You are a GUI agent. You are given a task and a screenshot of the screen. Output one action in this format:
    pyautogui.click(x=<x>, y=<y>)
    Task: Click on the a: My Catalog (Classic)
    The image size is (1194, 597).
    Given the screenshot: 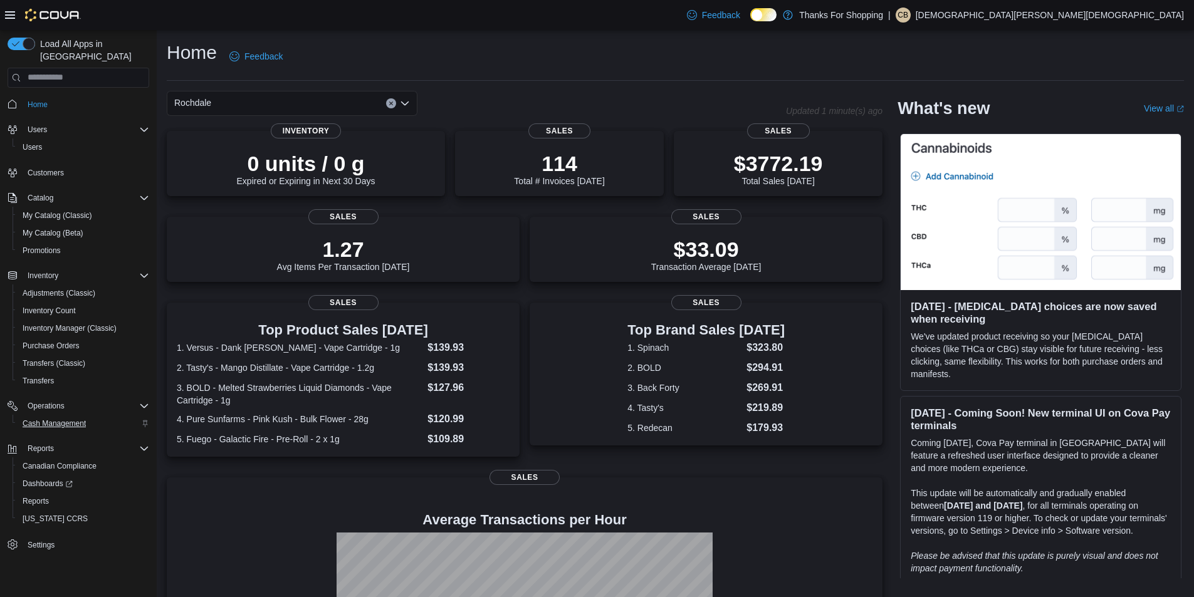 What is the action you would take?
    pyautogui.click(x=57, y=216)
    